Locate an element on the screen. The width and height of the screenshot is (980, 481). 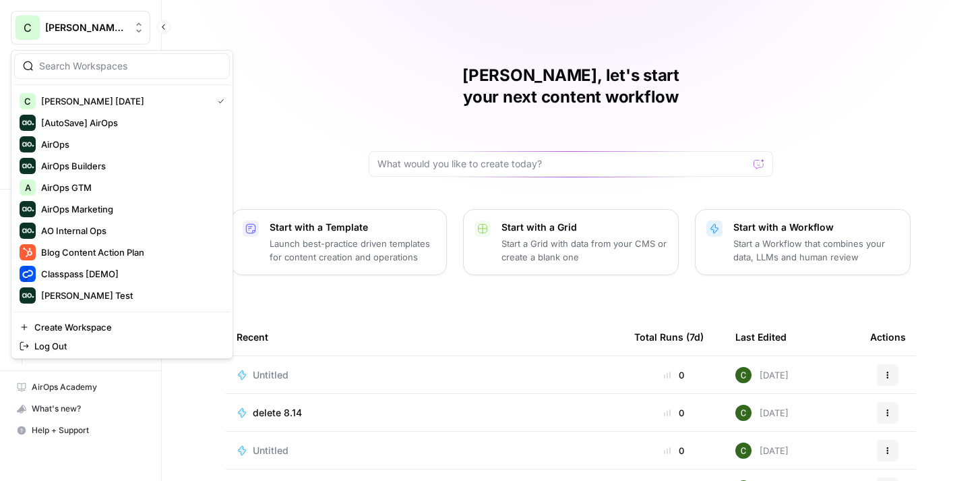
p: Start with a Grid is located at coordinates (585, 227).